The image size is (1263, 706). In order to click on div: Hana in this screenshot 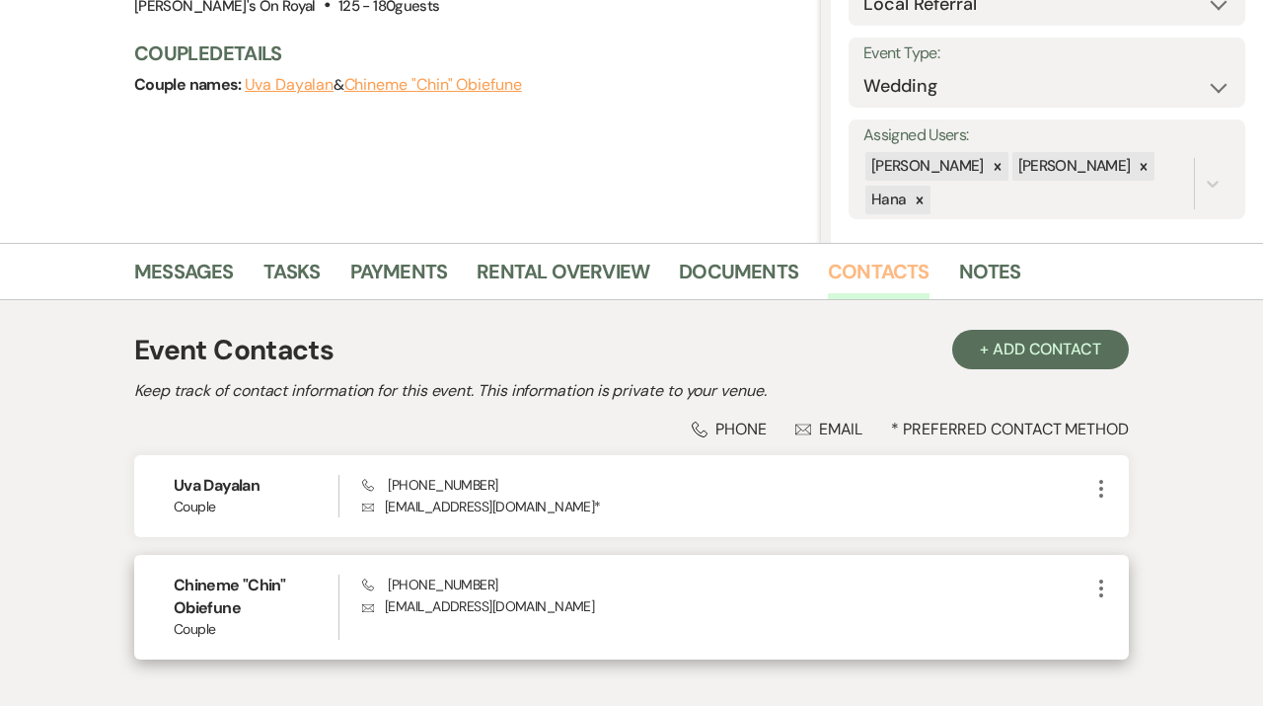, I will do `click(887, 199)`.